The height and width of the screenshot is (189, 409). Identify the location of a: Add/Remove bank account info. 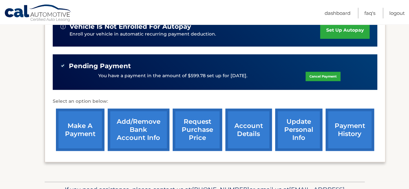
(138, 130).